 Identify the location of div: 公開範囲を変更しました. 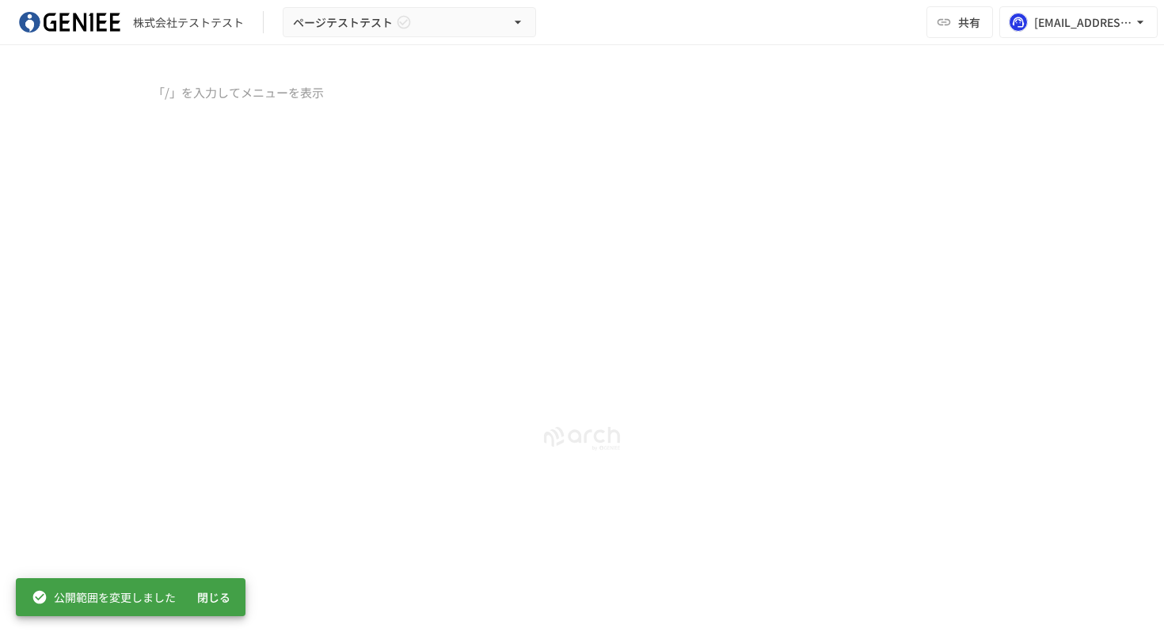
(104, 597).